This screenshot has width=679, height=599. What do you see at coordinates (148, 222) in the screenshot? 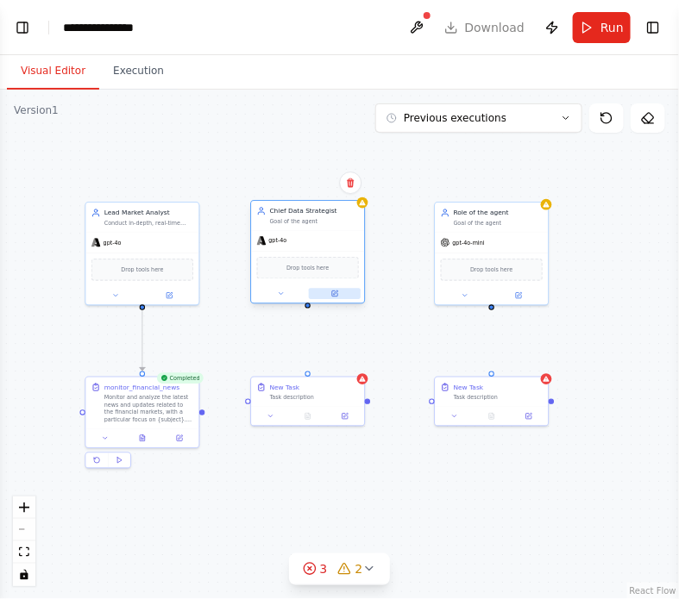
I see `div: Conduct in-depth, real-time analysis of financial news and market updates, providing insightful s...` at bounding box center [148, 222].